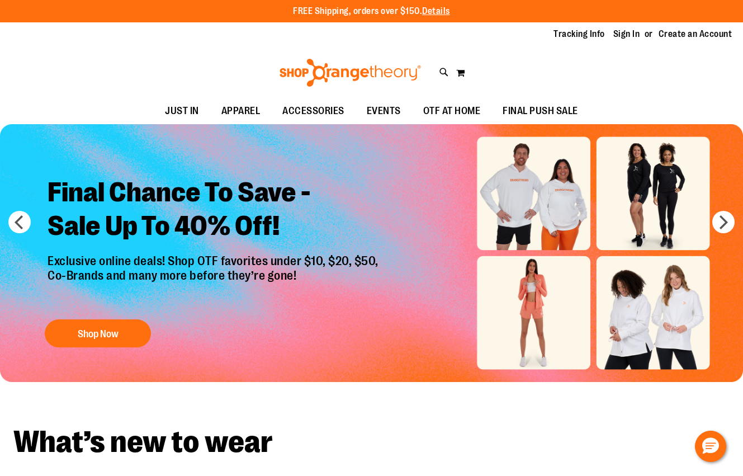  I want to click on span: OTF AT HOME, so click(452, 111).